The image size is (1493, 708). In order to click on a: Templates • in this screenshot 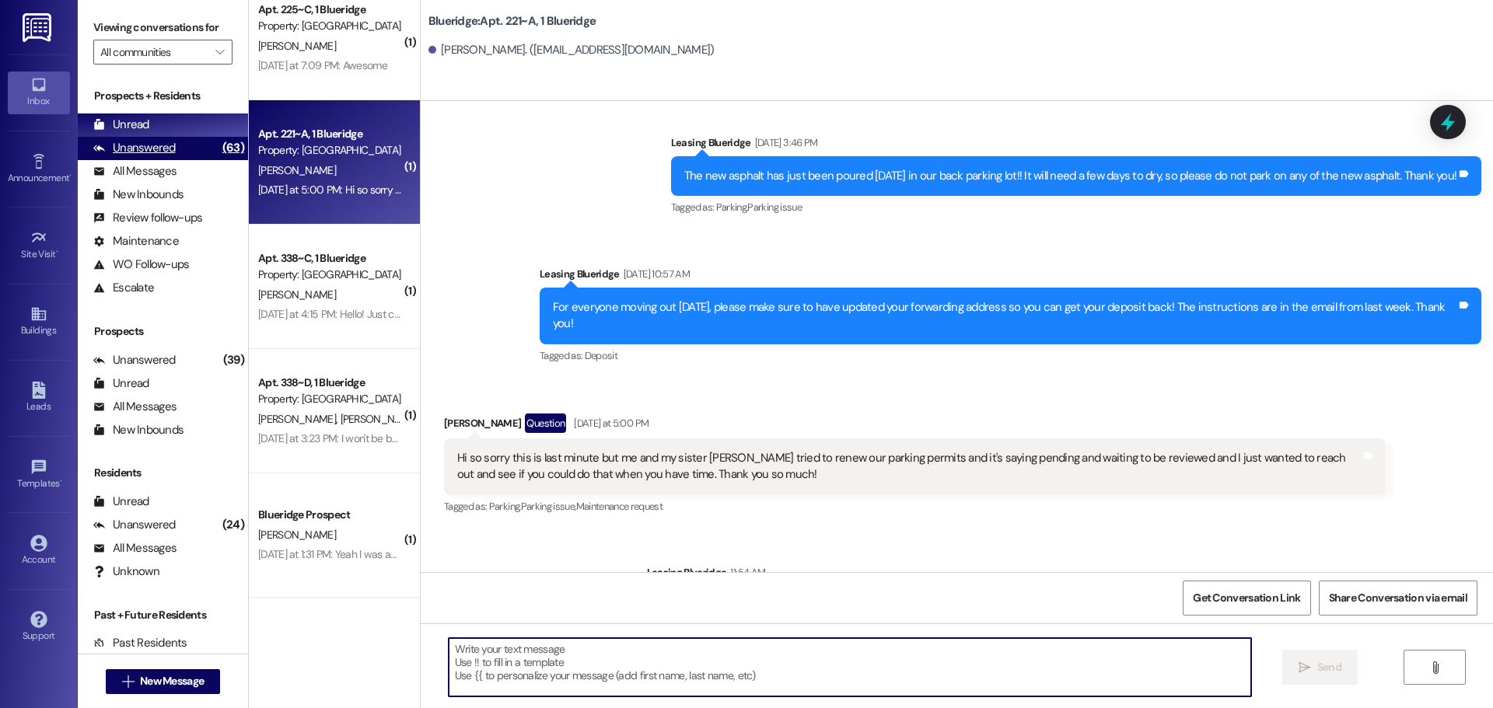, I will do `click(39, 475)`.